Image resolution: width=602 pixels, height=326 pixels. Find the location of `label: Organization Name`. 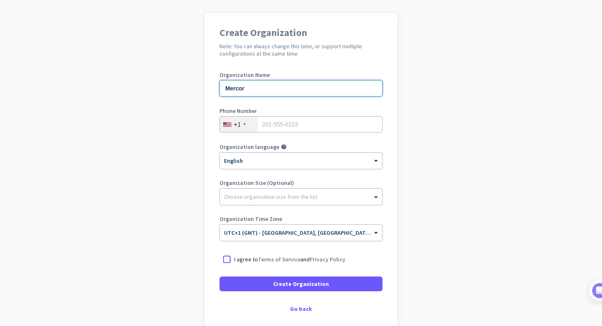

label: Organization Name is located at coordinates (301, 75).